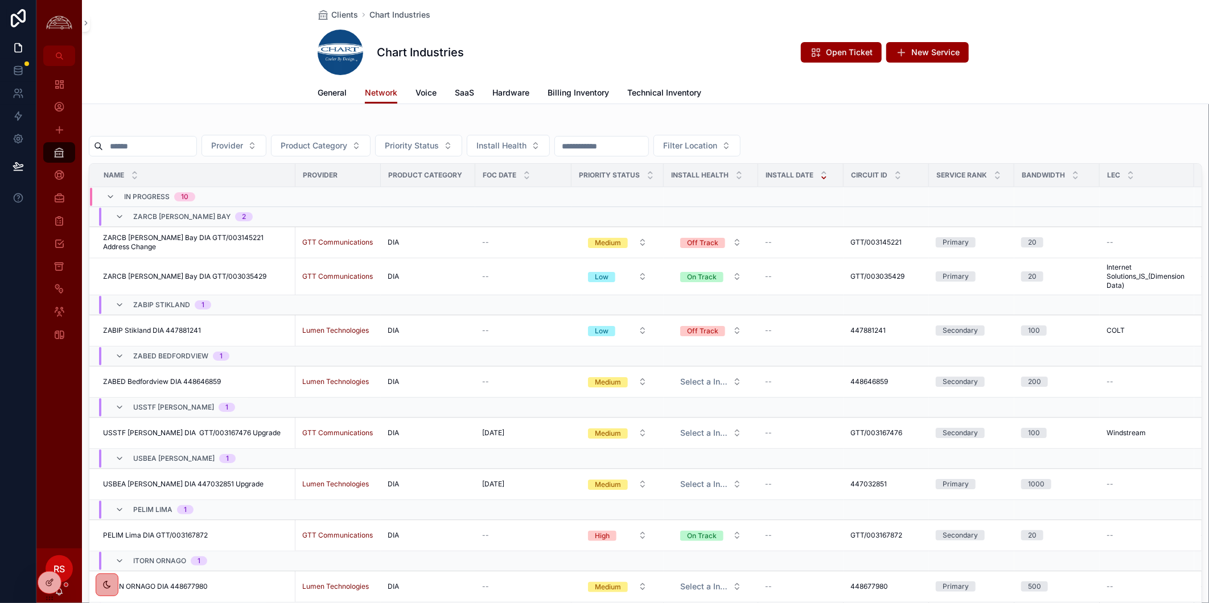 The width and height of the screenshot is (1209, 603). I want to click on button: New Service, so click(927, 52).